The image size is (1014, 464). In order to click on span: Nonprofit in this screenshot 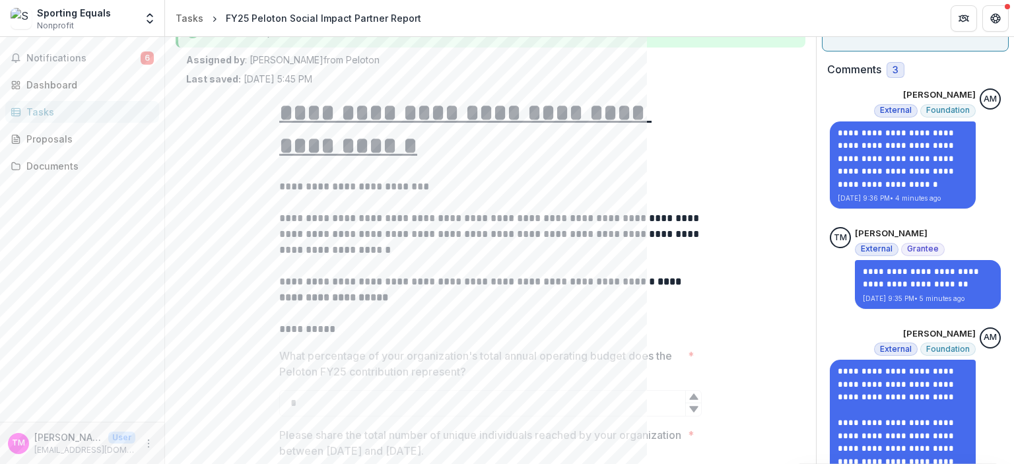, I will do `click(55, 26)`.